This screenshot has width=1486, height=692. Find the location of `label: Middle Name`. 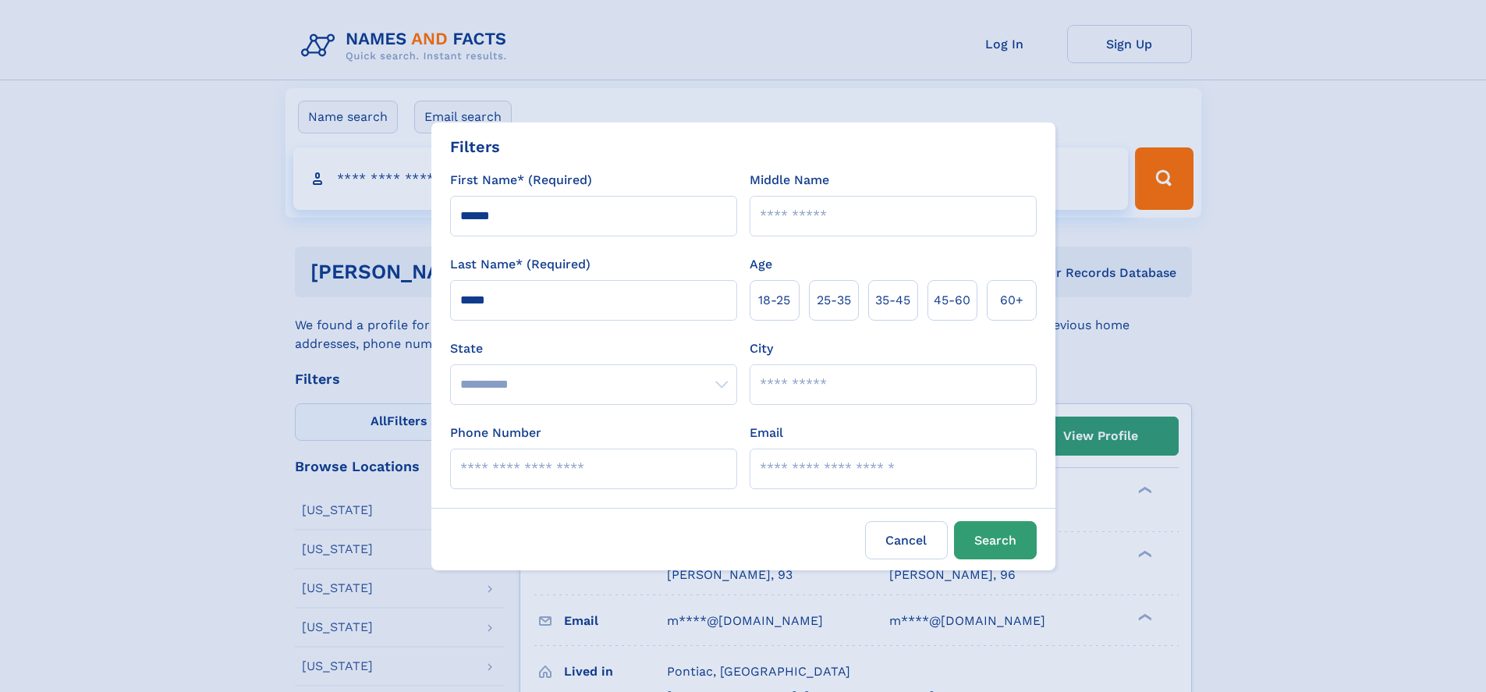

label: Middle Name is located at coordinates (789, 180).